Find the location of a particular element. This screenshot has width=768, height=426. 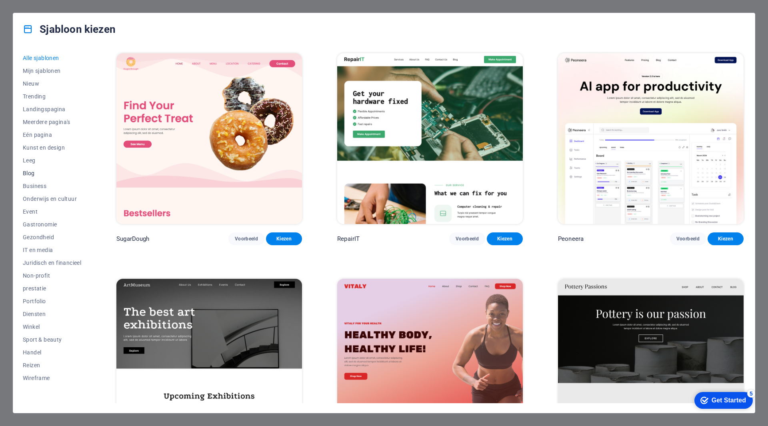

button: Portfolio is located at coordinates (52, 301).